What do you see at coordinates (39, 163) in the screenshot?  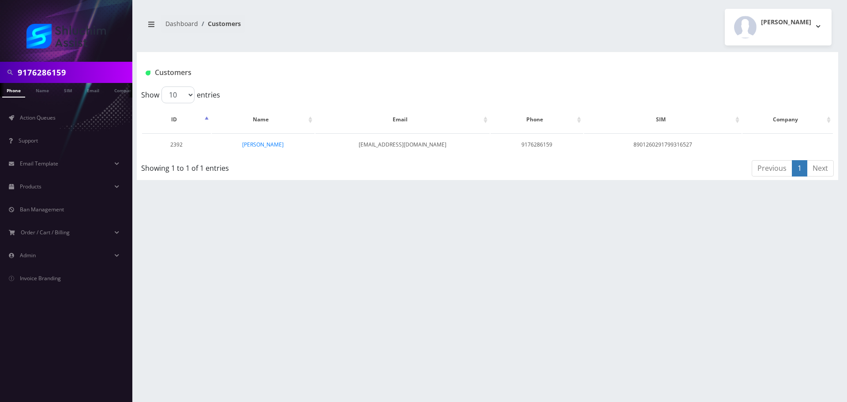 I see `span: Email Template` at bounding box center [39, 163].